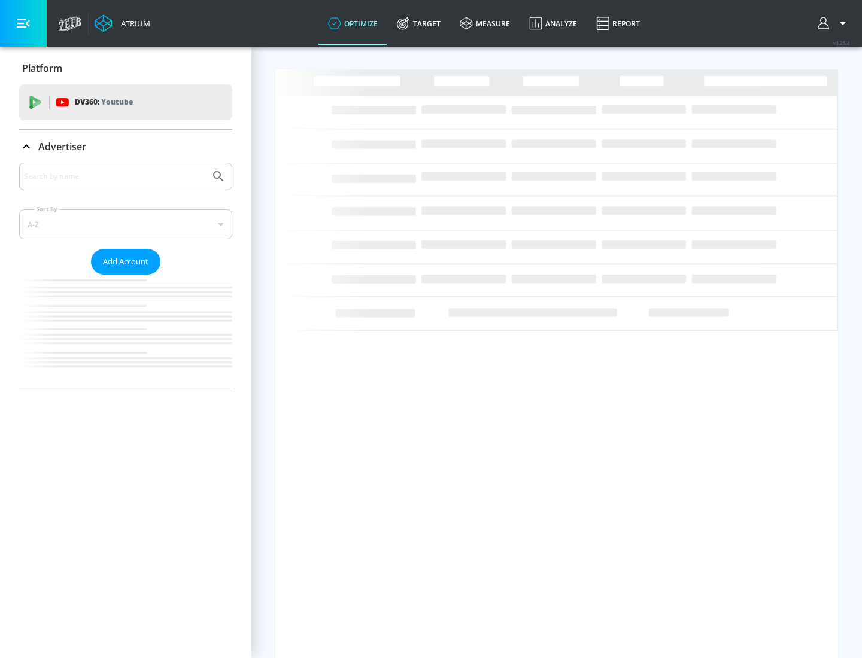 The width and height of the screenshot is (862, 658). What do you see at coordinates (418, 23) in the screenshot?
I see `a: Target` at bounding box center [418, 23].